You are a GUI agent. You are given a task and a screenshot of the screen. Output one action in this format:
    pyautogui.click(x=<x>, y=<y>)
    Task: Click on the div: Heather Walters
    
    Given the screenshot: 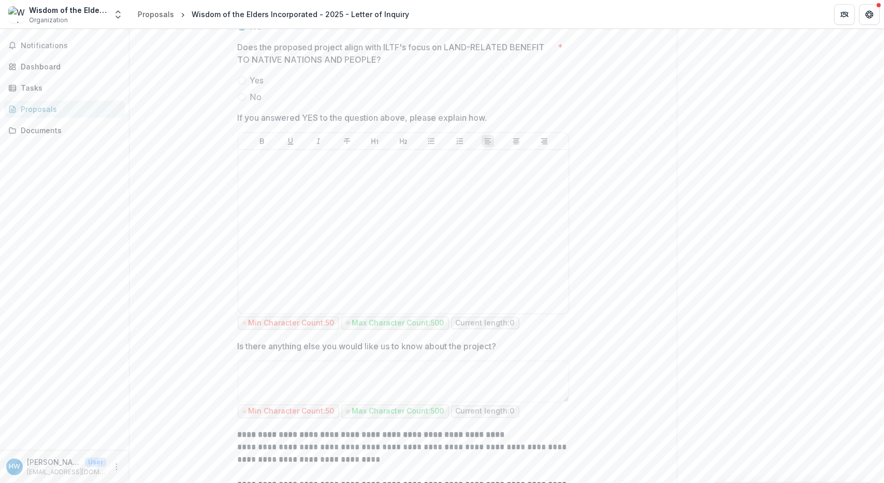 What is the action you would take?
    pyautogui.click(x=15, y=466)
    